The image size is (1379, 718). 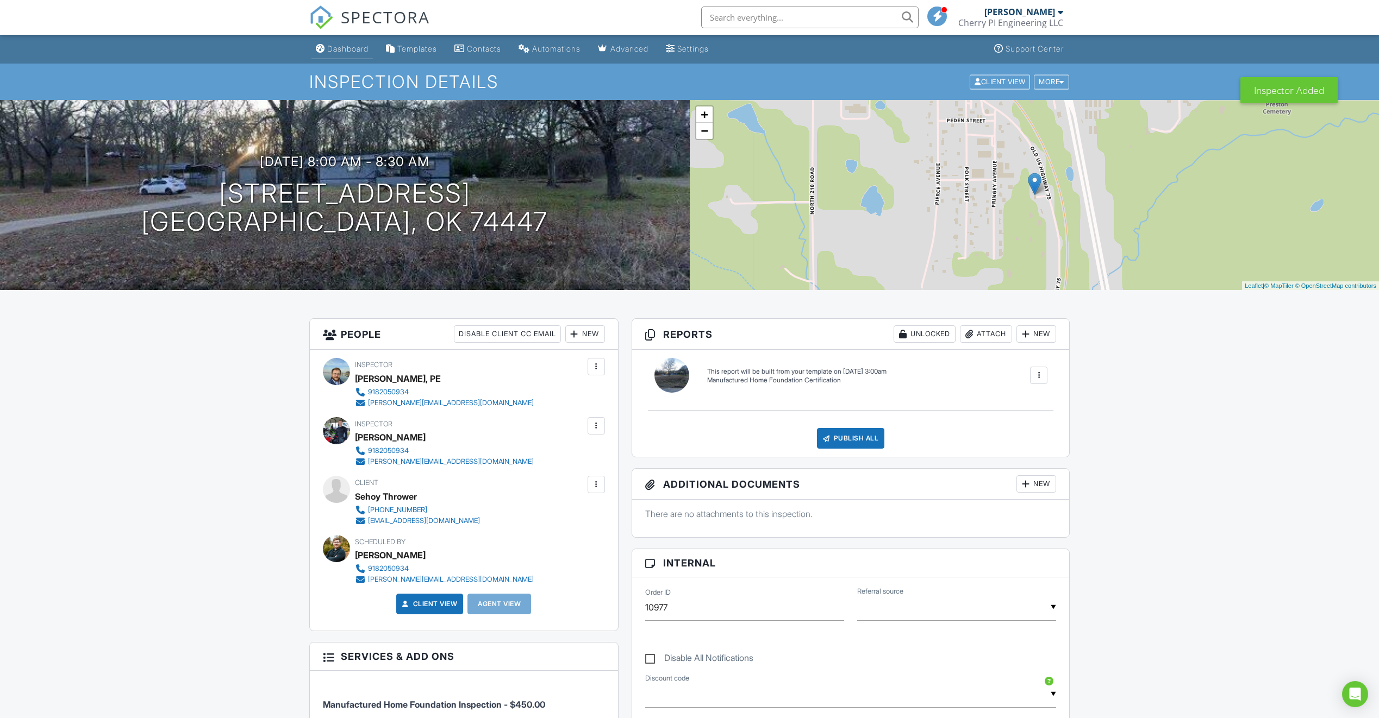 I want to click on h3: People, so click(x=464, y=334).